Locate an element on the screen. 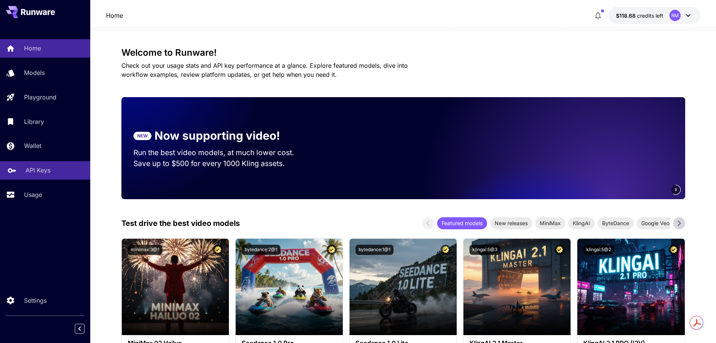 Image resolution: width=716 pixels, height=343 pixels. p: Library is located at coordinates (34, 121).